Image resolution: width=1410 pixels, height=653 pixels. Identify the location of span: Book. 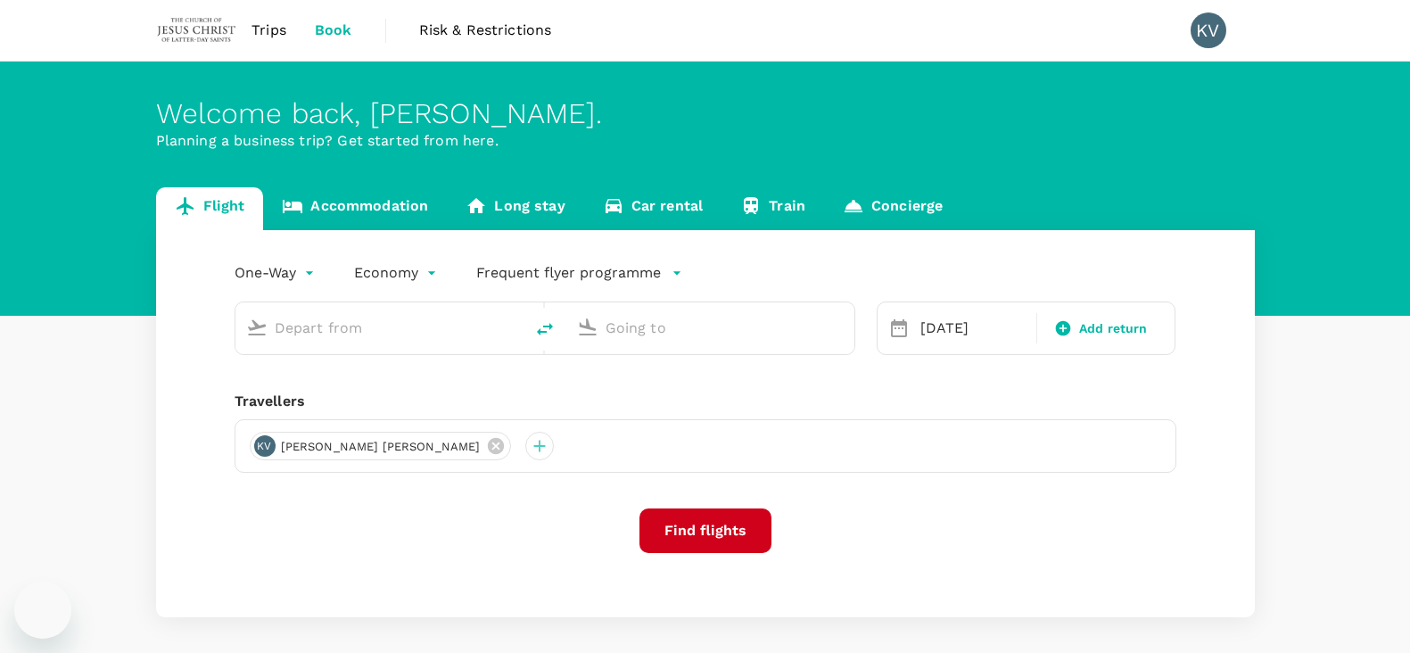
(333, 30).